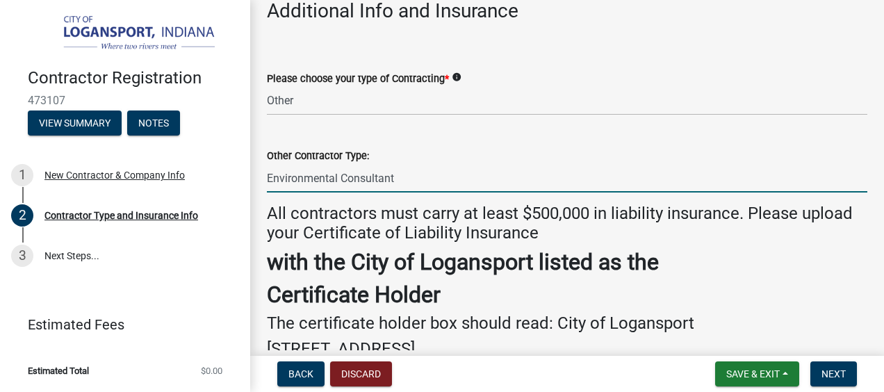  Describe the element at coordinates (22, 216) in the screenshot. I see `div: 2` at that location.